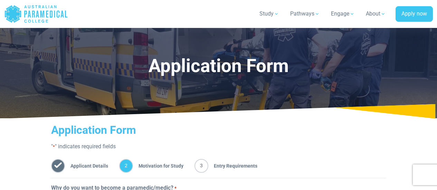 The width and height of the screenshot is (437, 190). Describe the element at coordinates (218, 66) in the screenshot. I see `h1: Application Form` at that location.